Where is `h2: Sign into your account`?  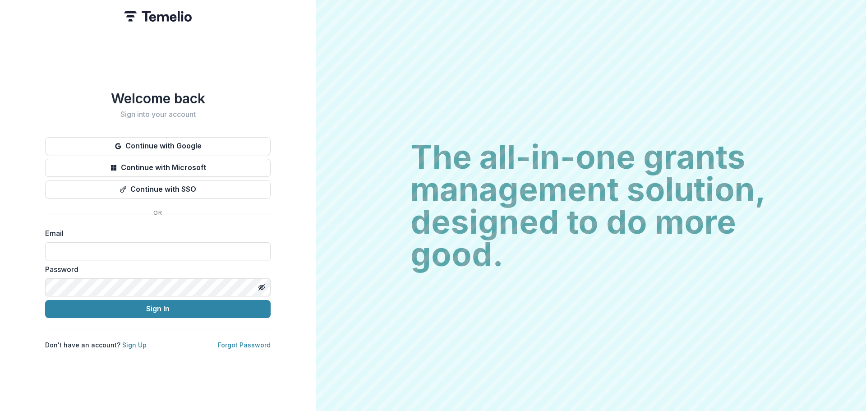 h2: Sign into your account is located at coordinates (158, 114).